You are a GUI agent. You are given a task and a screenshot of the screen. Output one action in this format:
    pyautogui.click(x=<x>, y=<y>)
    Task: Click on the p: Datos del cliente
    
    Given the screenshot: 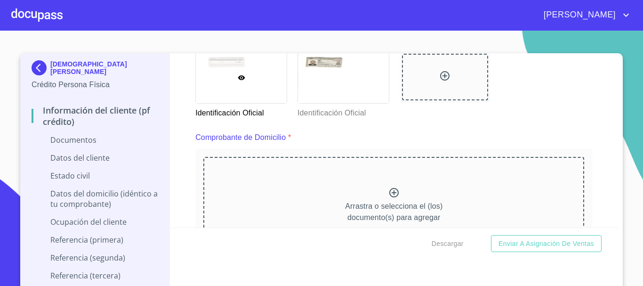 What is the action you would take?
    pyautogui.click(x=95, y=158)
    